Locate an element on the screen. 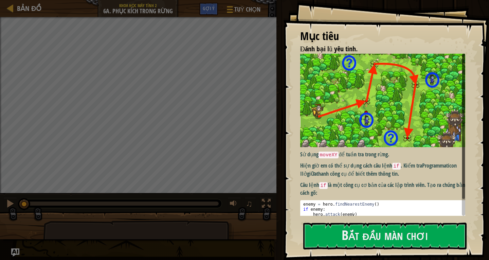 Image resolution: width=489 pixels, height=260 pixels. button: Tùy chỉnh âm lượng is located at coordinates (235, 204).